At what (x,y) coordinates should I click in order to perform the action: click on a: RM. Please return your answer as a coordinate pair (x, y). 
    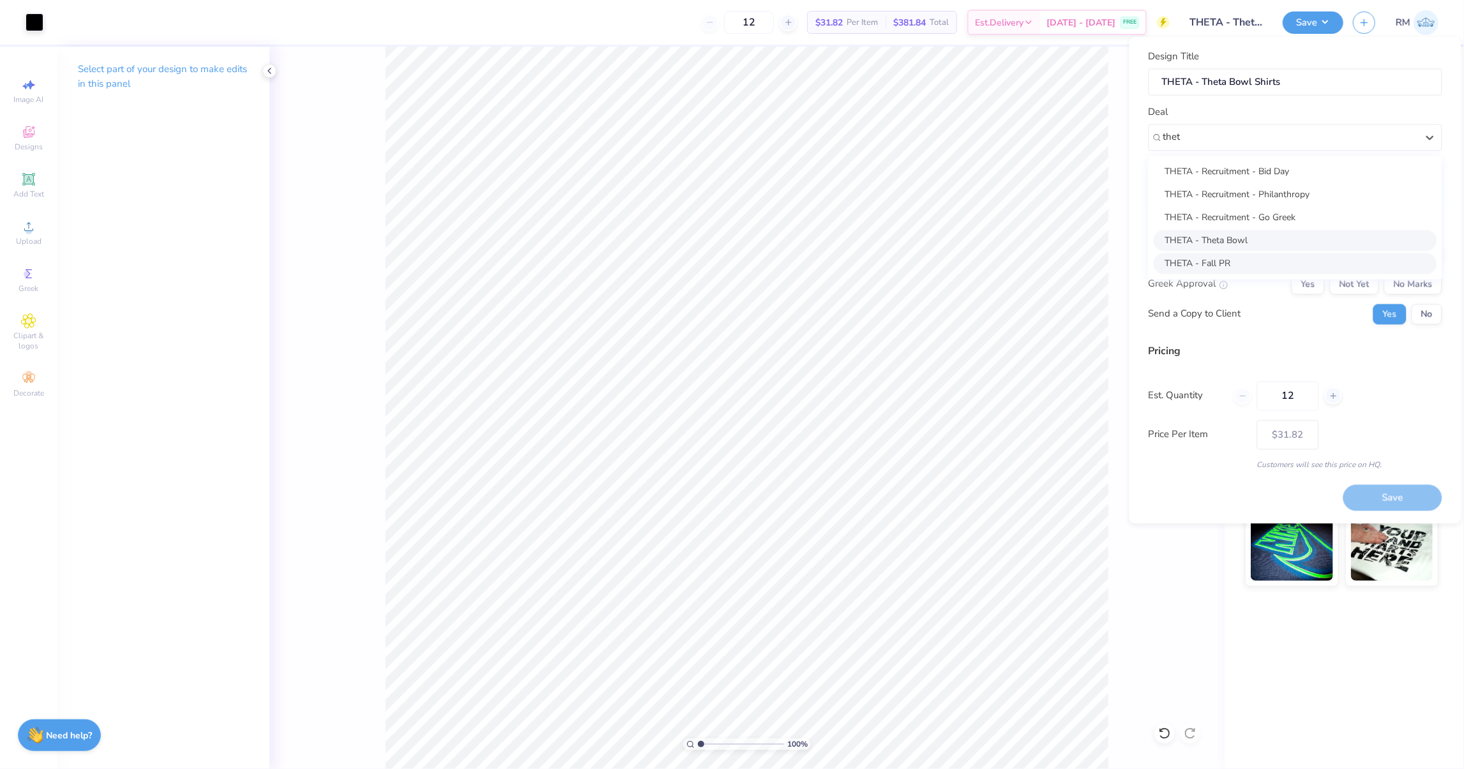
    Looking at the image, I should click on (1417, 22).